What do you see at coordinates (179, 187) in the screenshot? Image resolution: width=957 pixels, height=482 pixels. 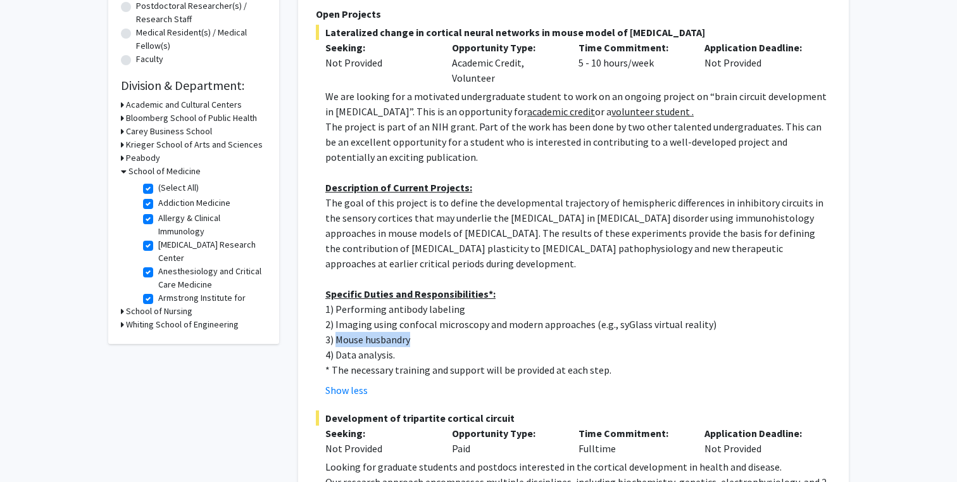 I see `label: (Select All)` at bounding box center [179, 187].